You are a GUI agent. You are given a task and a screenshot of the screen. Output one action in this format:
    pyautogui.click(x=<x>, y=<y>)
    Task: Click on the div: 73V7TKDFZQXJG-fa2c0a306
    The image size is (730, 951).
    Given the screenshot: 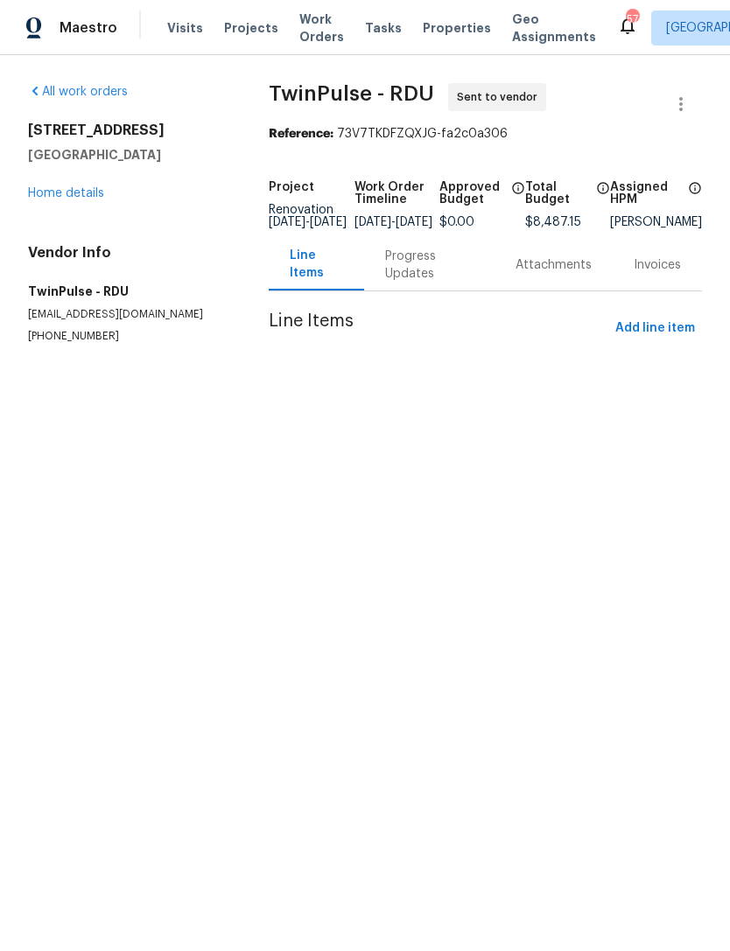 What is the action you would take?
    pyautogui.click(x=485, y=134)
    